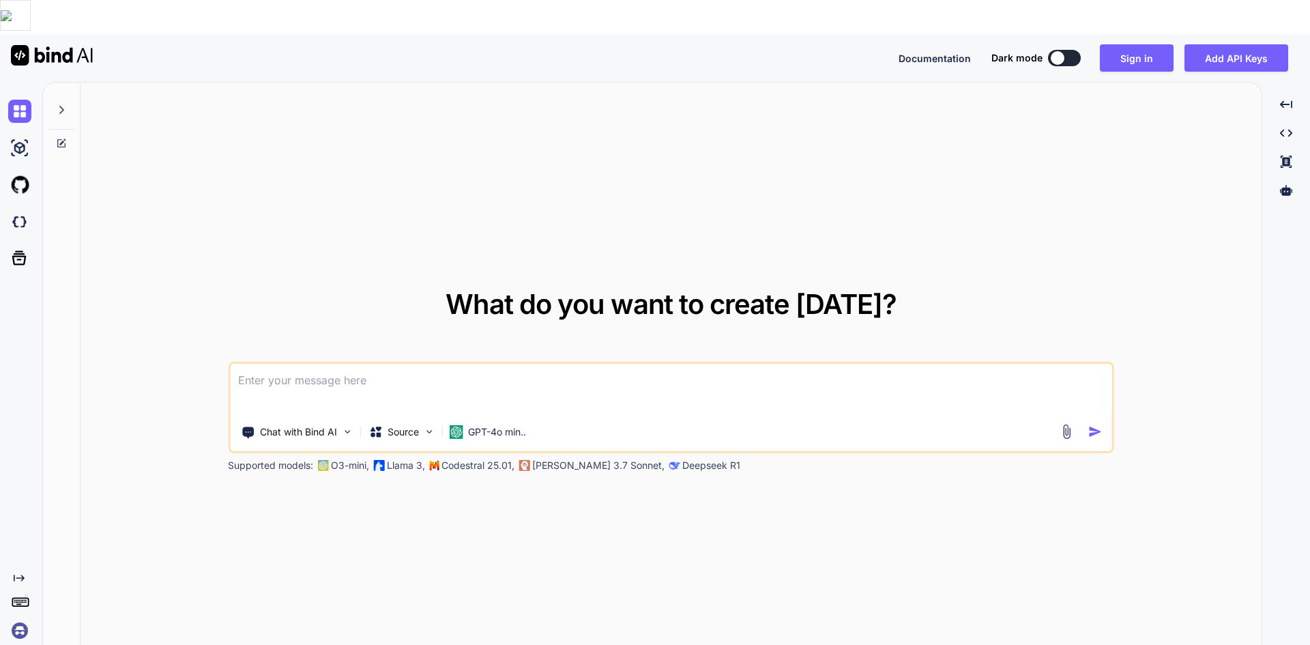 This screenshot has height=645, width=1310. Describe the element at coordinates (934, 58) in the screenshot. I see `button: Documentation` at that location.